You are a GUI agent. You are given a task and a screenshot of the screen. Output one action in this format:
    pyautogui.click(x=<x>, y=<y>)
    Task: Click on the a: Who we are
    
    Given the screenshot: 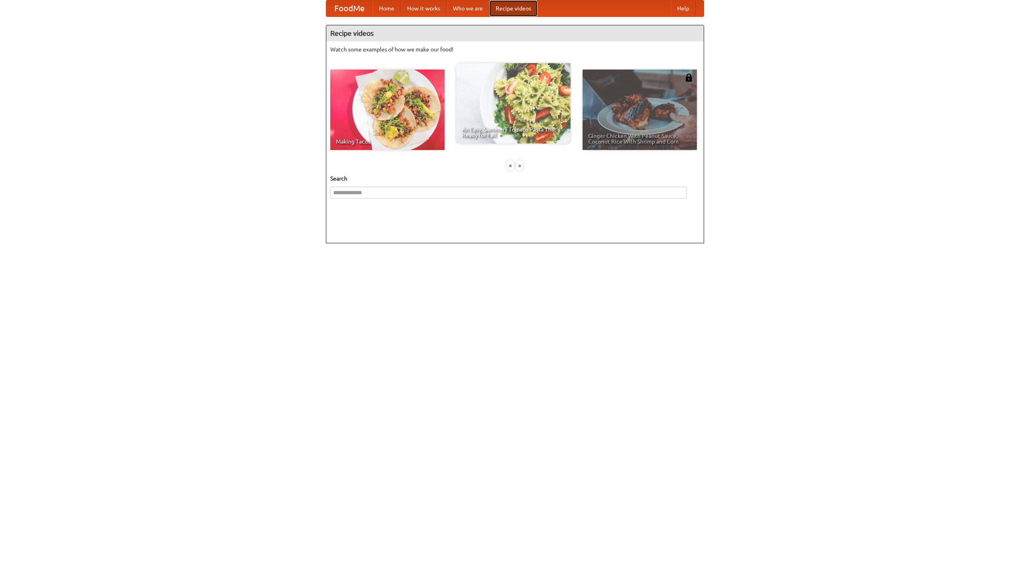 What is the action you would take?
    pyautogui.click(x=468, y=8)
    